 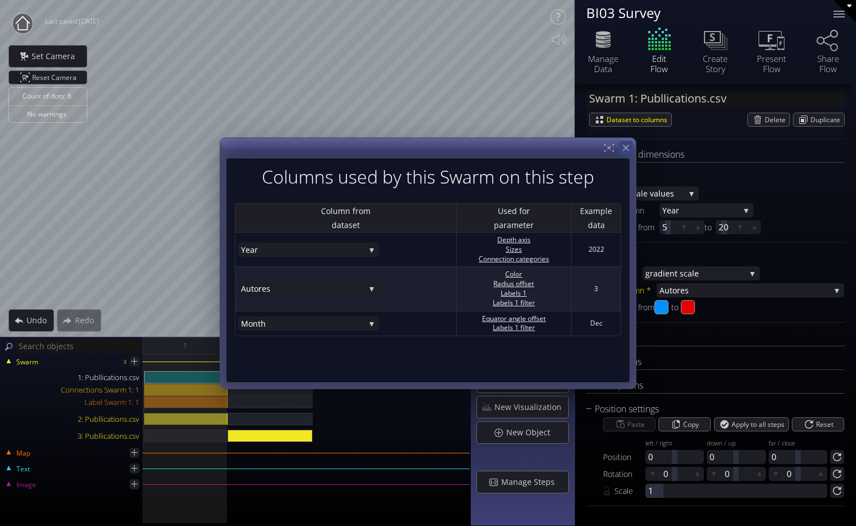 What do you see at coordinates (596, 250) in the screenshot?
I see `td: 2022` at bounding box center [596, 250].